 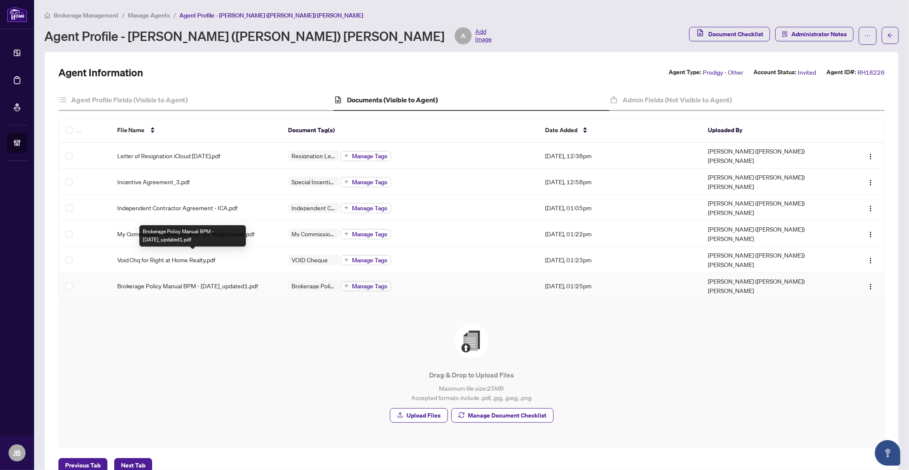 What do you see at coordinates (472, 341) in the screenshot?
I see `img: File Upload` at bounding box center [472, 341].